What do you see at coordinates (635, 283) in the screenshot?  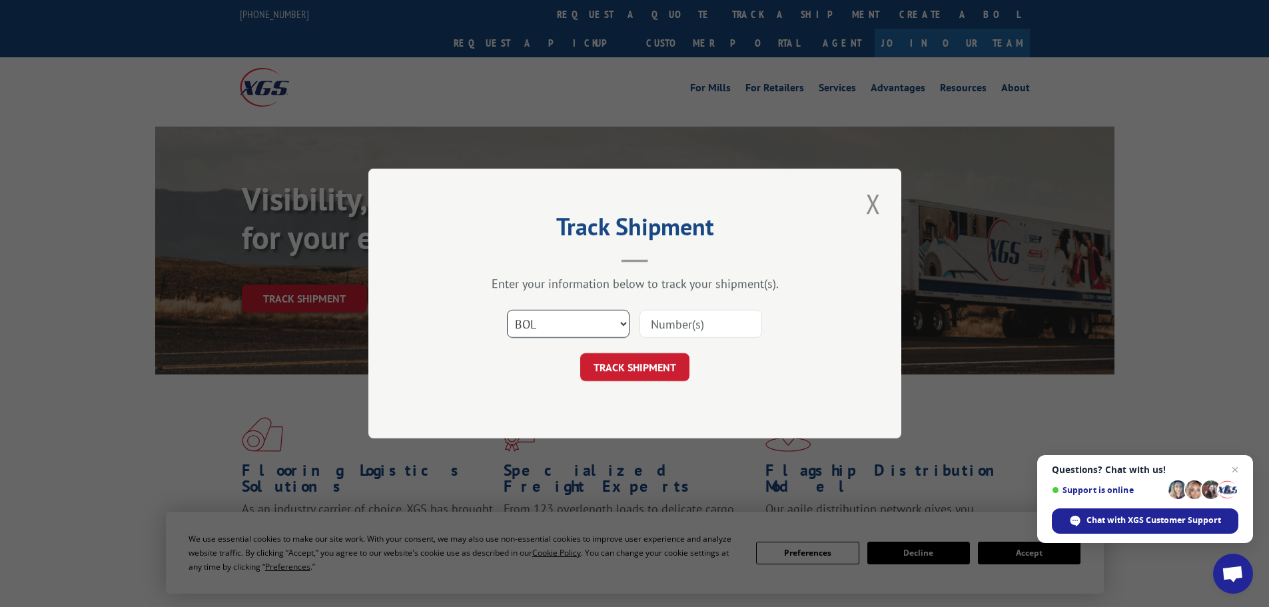 I see `div: Enter your information below to track your shipment(s).` at bounding box center [635, 283].